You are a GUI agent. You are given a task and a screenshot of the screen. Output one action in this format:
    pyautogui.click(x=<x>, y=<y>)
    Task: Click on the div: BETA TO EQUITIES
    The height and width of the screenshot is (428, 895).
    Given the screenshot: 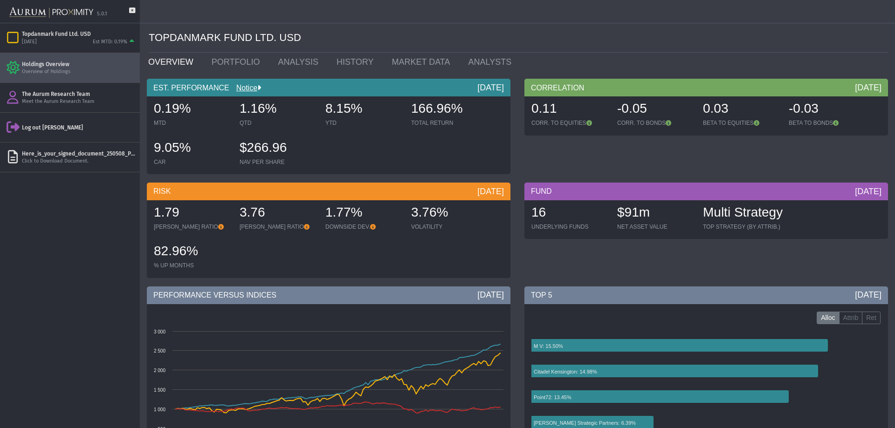 What is the action you would take?
    pyautogui.click(x=741, y=123)
    